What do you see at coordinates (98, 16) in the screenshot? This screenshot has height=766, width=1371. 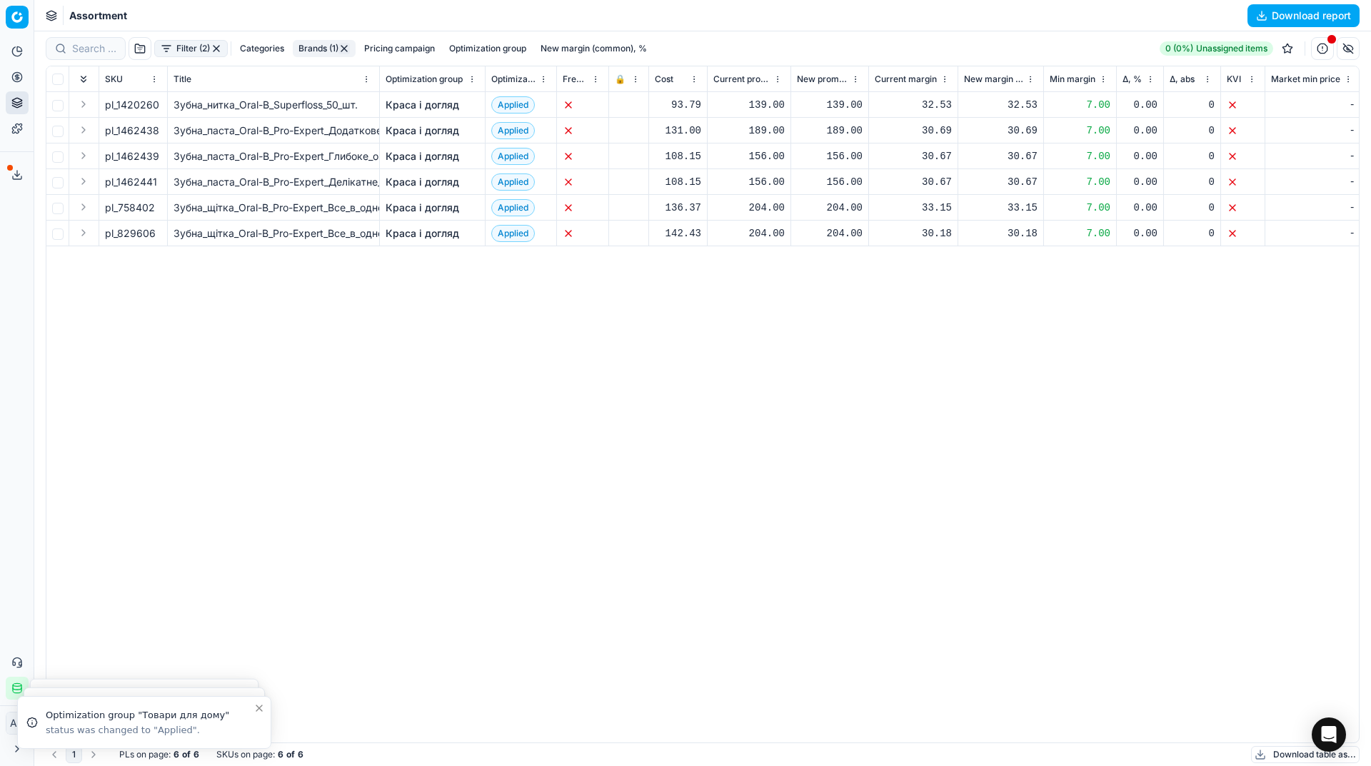 I see `span: Assortment` at bounding box center [98, 16].